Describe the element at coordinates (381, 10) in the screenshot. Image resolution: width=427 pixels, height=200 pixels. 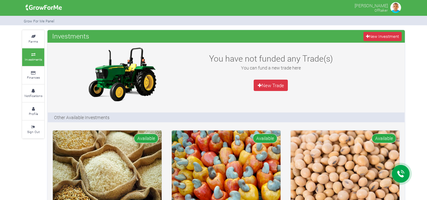
I see `small: Offtaker` at that location.